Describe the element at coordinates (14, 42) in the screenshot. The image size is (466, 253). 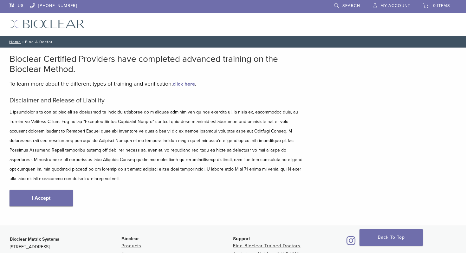
I see `a: Home` at that location.